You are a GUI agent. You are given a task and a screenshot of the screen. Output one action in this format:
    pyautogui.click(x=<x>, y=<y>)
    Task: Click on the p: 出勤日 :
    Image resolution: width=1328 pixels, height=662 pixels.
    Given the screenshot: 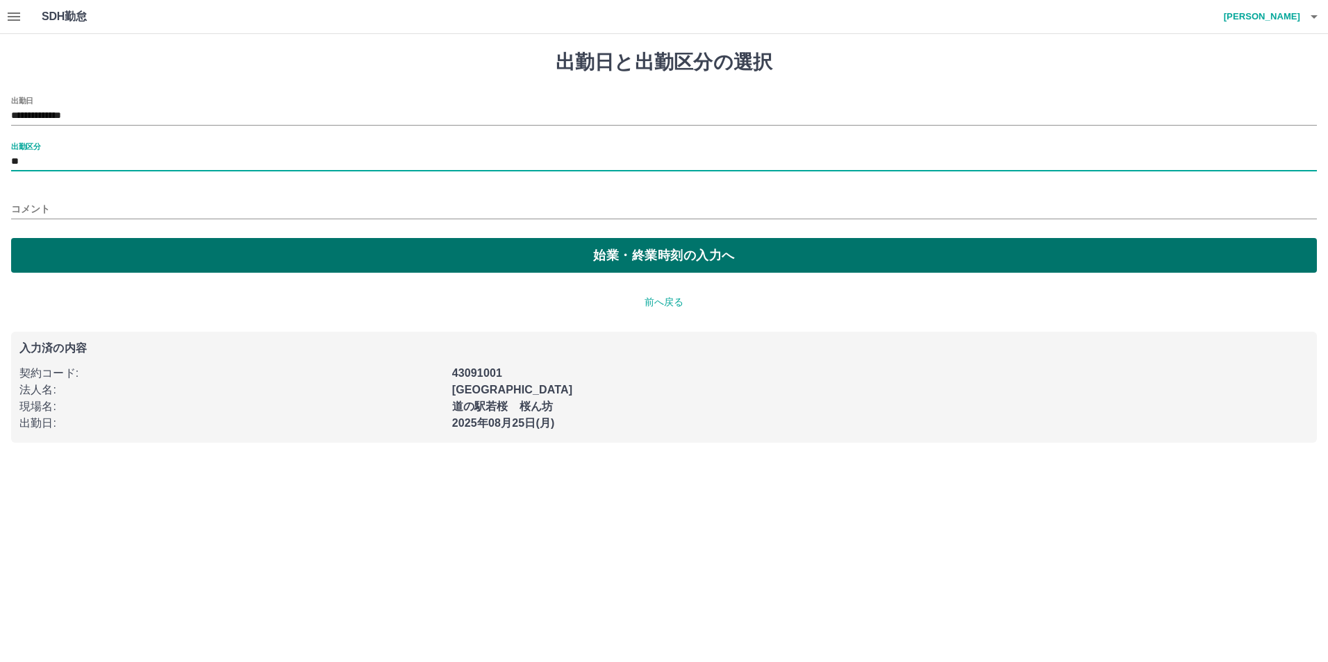 What is the action you would take?
    pyautogui.click(x=231, y=424)
    